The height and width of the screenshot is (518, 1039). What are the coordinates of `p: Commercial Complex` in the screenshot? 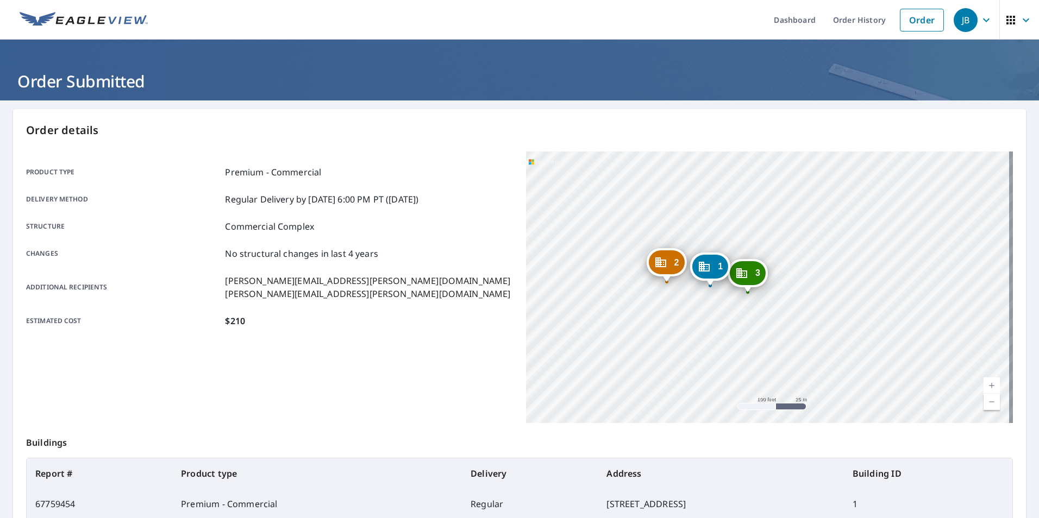 It's located at (269, 227).